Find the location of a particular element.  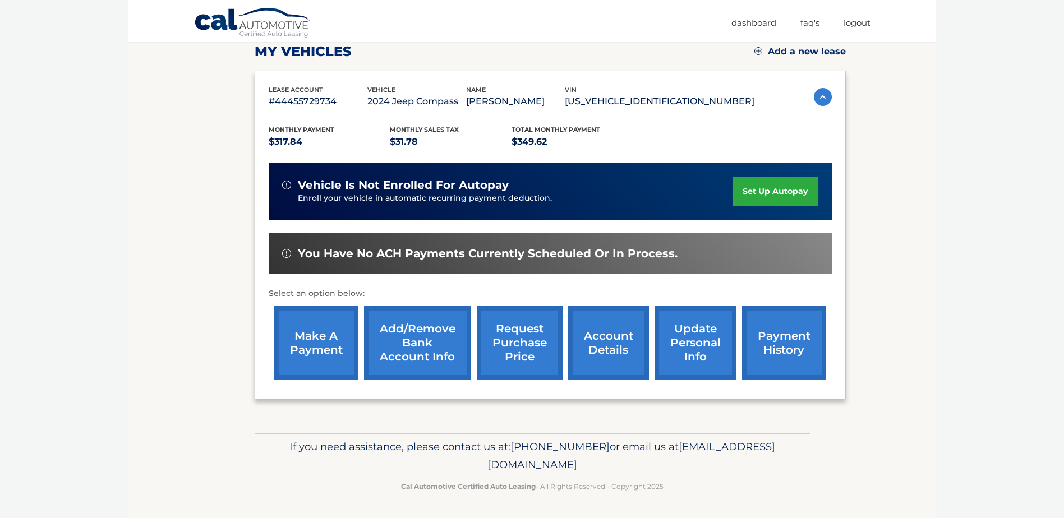

p: #44455729734 is located at coordinates (318, 102).